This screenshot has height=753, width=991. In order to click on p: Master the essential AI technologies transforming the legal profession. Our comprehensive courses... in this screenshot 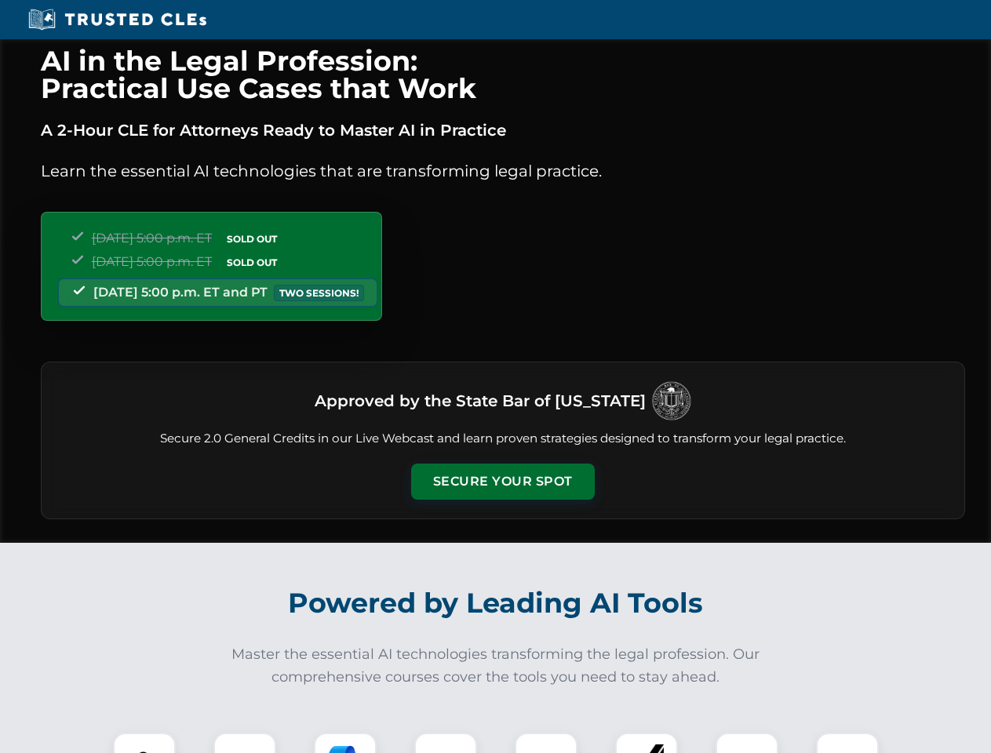, I will do `click(496, 666)`.